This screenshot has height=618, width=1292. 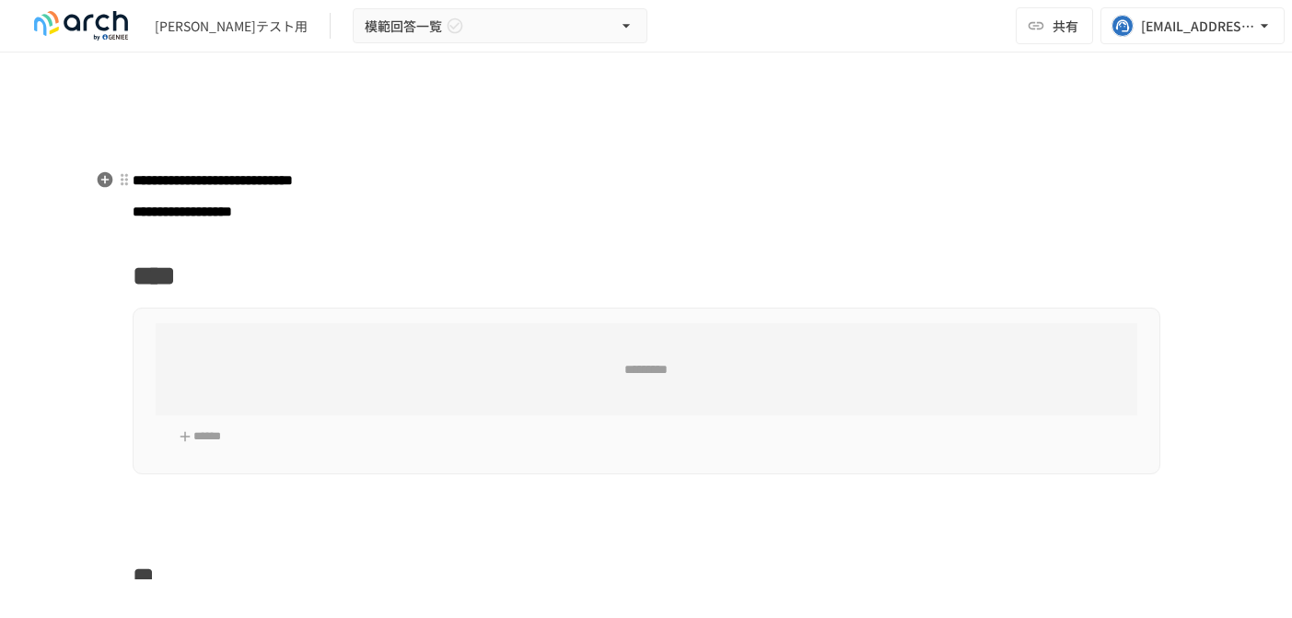 I want to click on button: 共有, so click(x=1055, y=26).